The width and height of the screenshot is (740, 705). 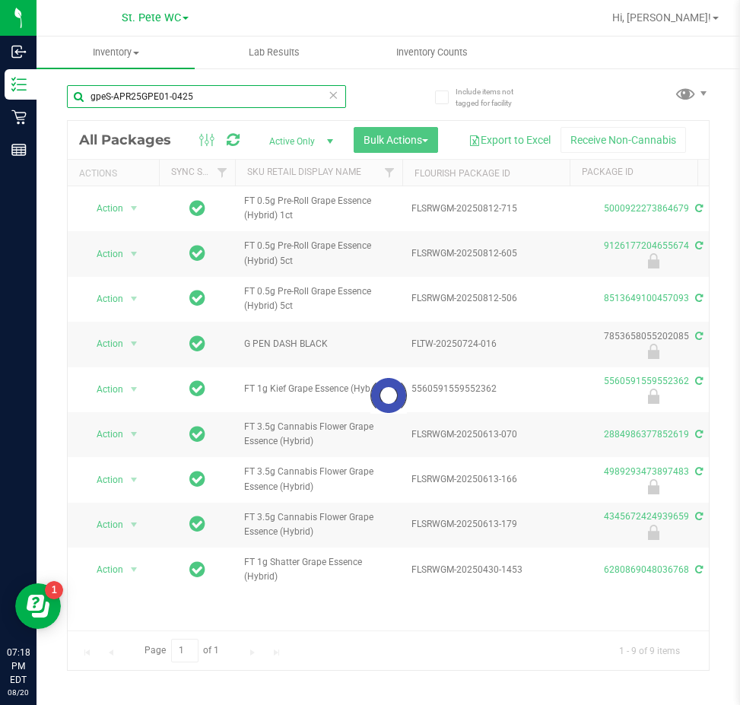 What do you see at coordinates (9, 8) in the screenshot?
I see `span: 1` at bounding box center [9, 8].